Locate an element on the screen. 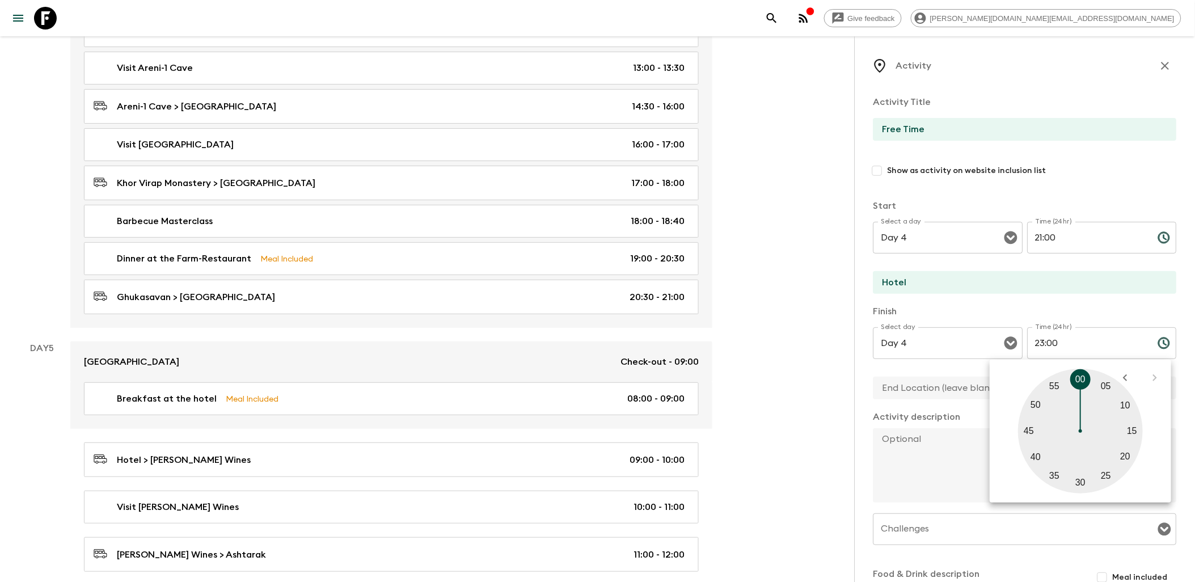 This screenshot has width=1195, height=582. input: Start Location is located at coordinates (1021, 283).